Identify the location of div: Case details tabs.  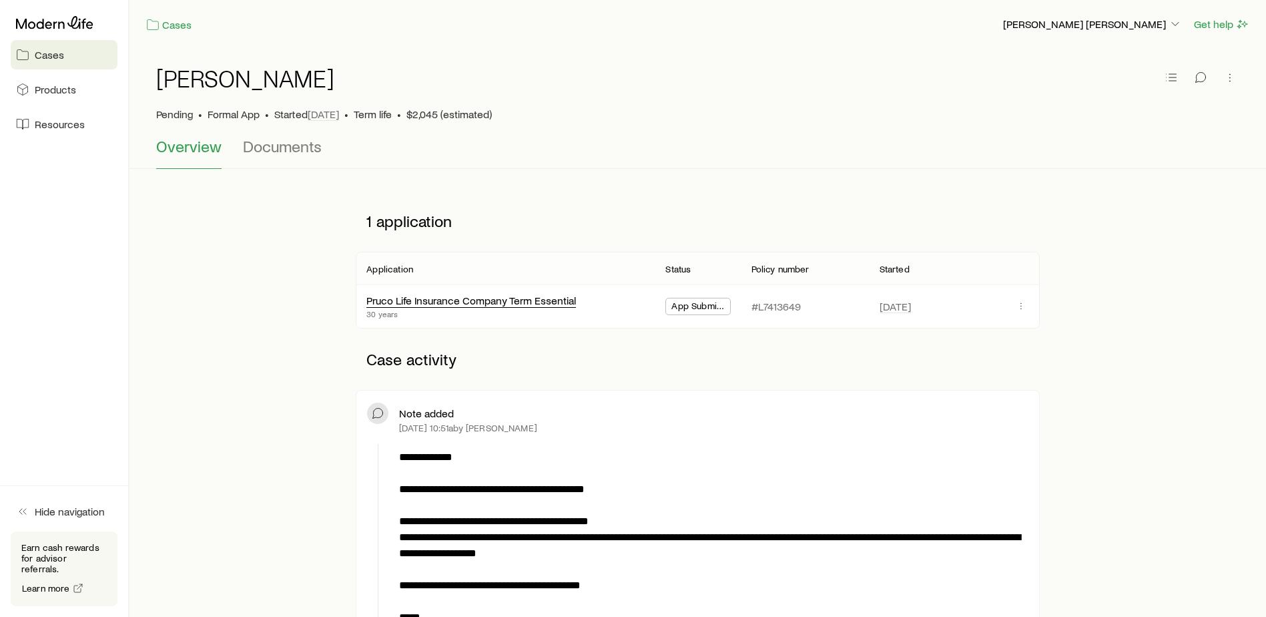
(697, 153).